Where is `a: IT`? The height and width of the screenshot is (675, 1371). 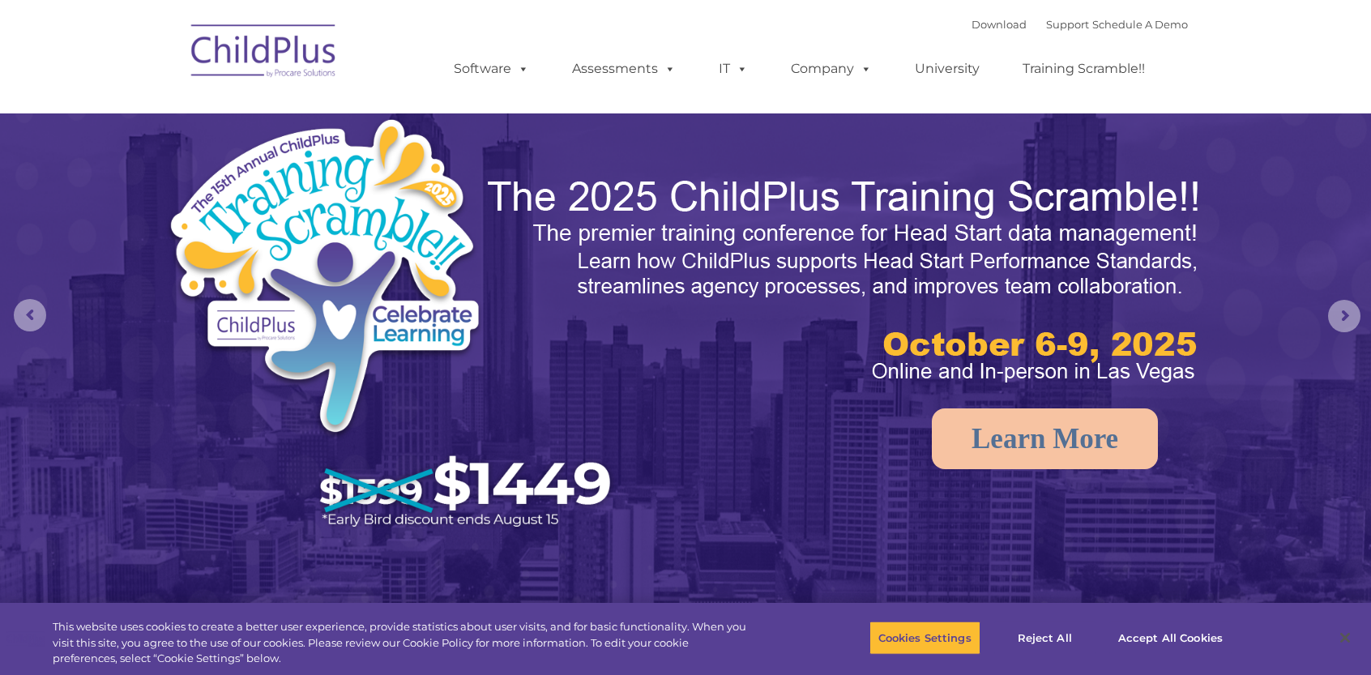
a: IT is located at coordinates (733, 69).